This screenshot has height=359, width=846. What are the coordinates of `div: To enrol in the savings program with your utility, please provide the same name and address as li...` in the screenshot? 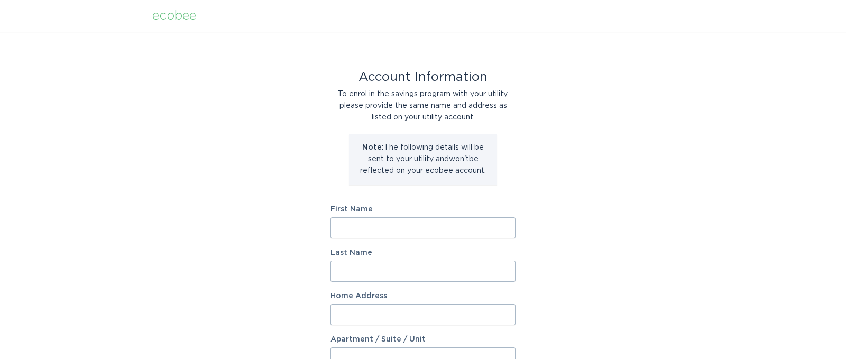 It's located at (423, 106).